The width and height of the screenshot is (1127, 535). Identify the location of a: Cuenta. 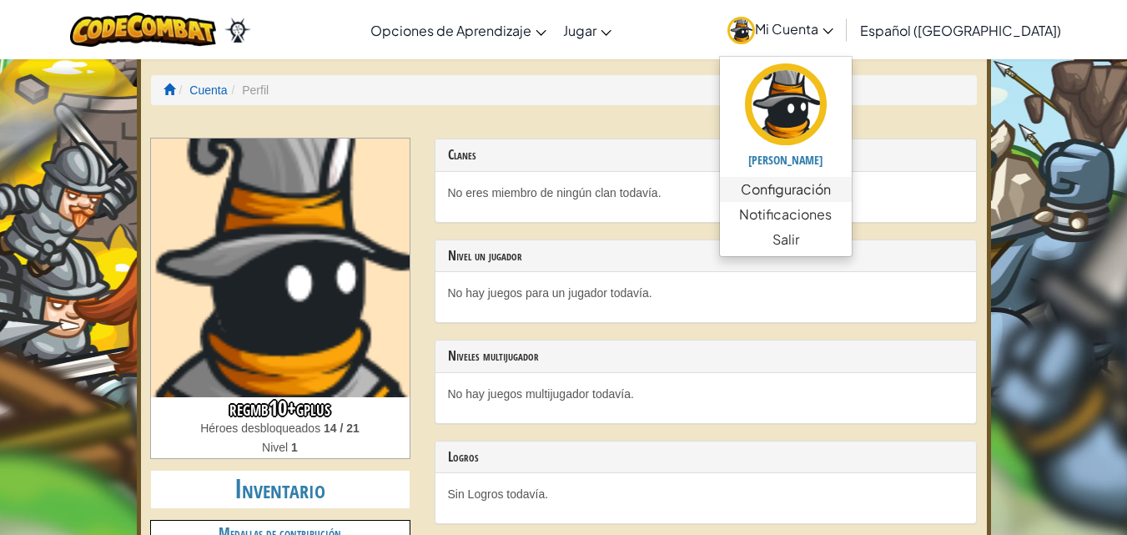
(208, 90).